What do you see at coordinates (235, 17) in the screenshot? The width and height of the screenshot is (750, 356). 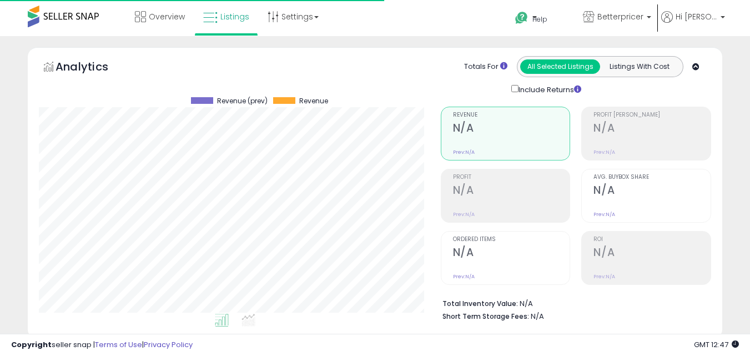 I see `span: Listings` at bounding box center [235, 17].